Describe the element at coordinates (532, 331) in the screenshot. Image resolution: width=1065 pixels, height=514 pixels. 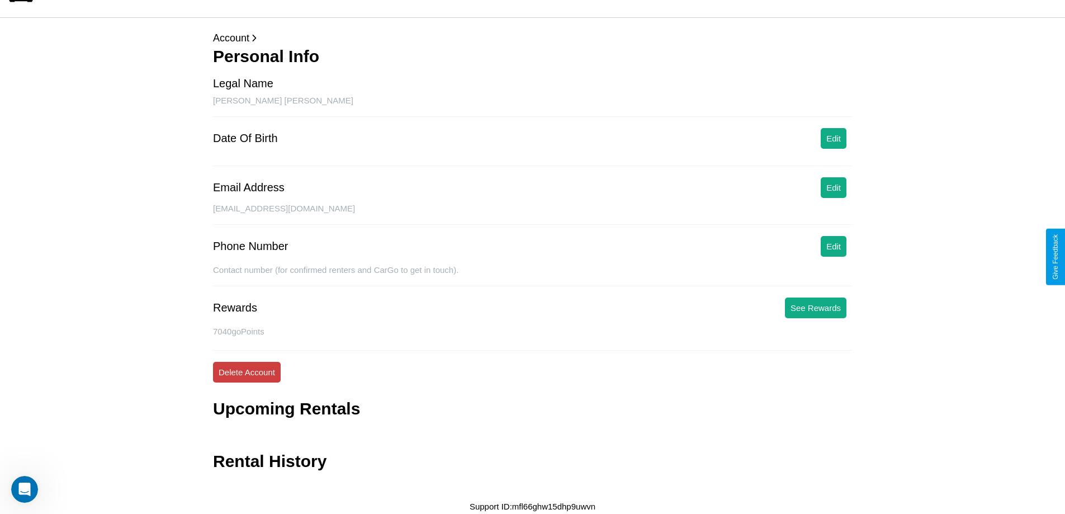
I see `p: 7040 goPoints` at that location.